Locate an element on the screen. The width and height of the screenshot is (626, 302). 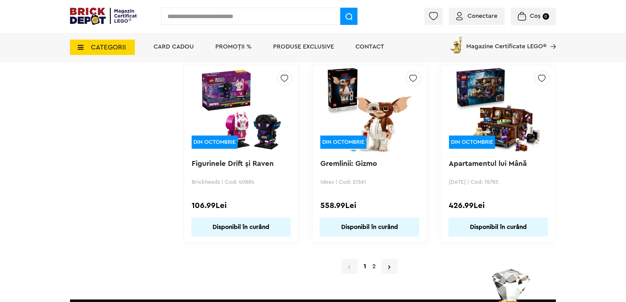
strong: 1 is located at coordinates (365, 266).